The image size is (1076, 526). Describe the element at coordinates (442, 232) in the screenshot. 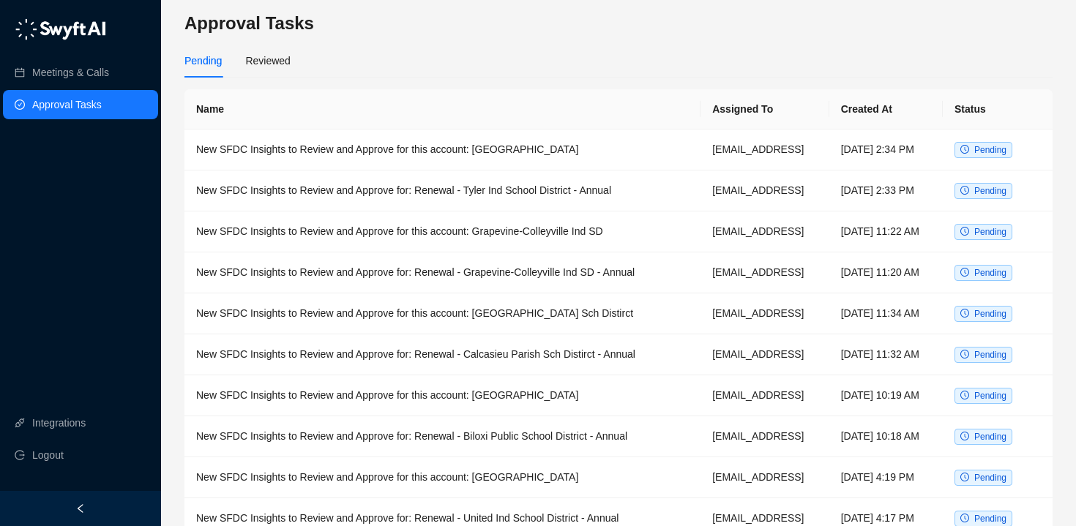

I see `td: New SFDC Insights to Review and Approve for this account: Grapevine-Colleyville Ind SD` at that location.